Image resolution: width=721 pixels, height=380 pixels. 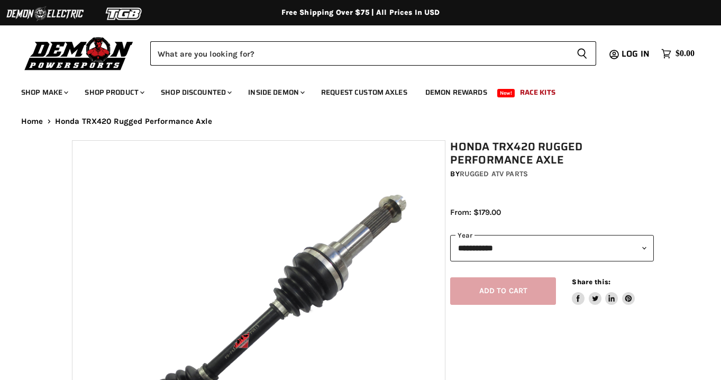 I want to click on aside: Share this:, so click(x=603, y=291).